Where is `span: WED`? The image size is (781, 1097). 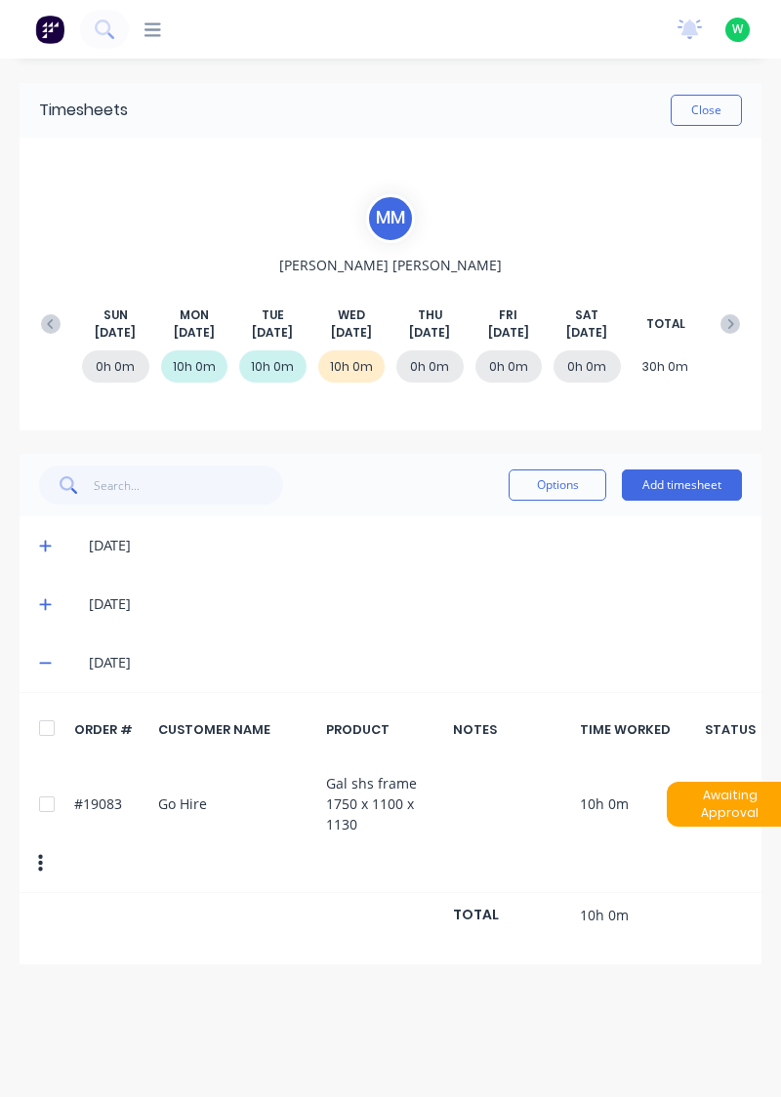
span: WED is located at coordinates (351, 315).